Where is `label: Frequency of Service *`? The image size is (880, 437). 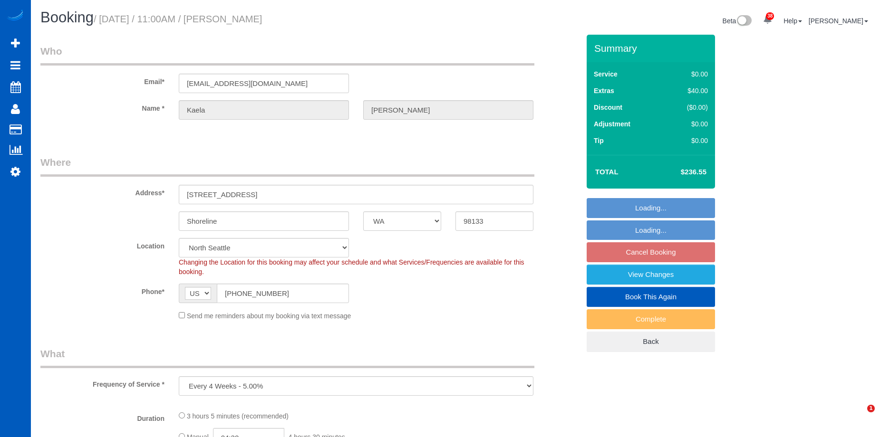
label: Frequency of Service * is located at coordinates (102, 383).